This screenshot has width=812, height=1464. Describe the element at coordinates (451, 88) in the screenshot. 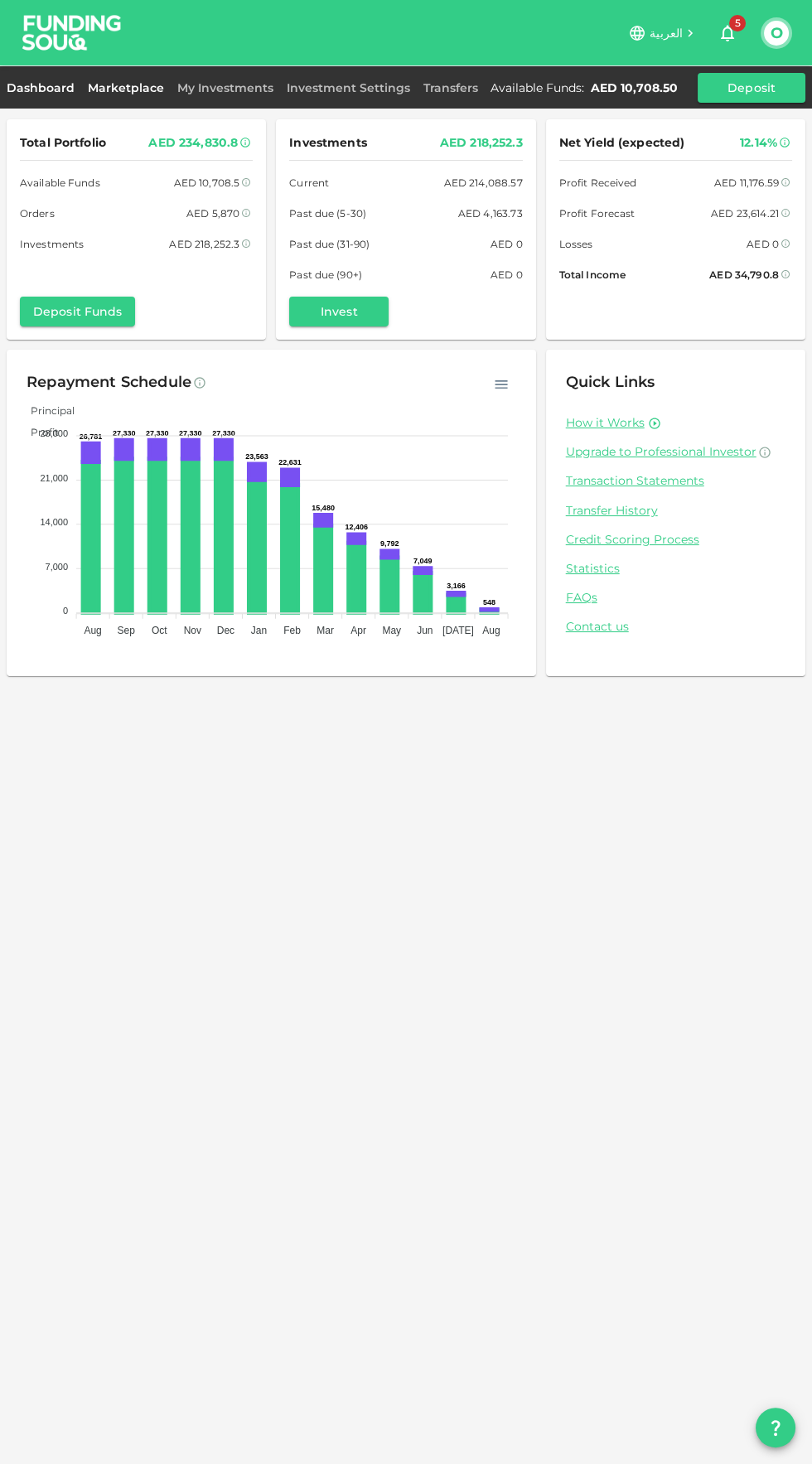

I see `a: Transfers` at that location.